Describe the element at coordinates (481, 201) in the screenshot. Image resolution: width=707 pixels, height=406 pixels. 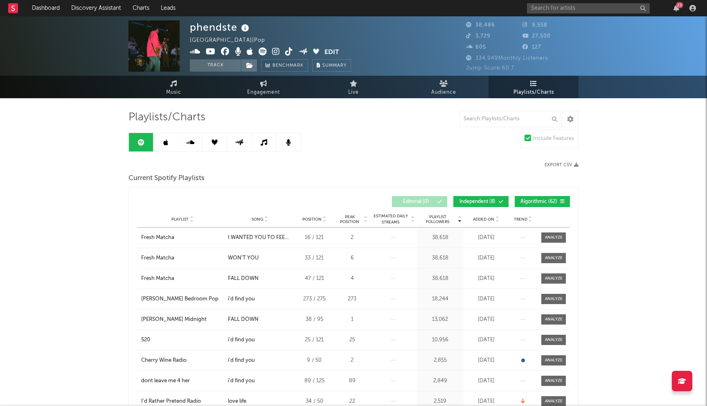
I see `button: Independent(8)` at that location.